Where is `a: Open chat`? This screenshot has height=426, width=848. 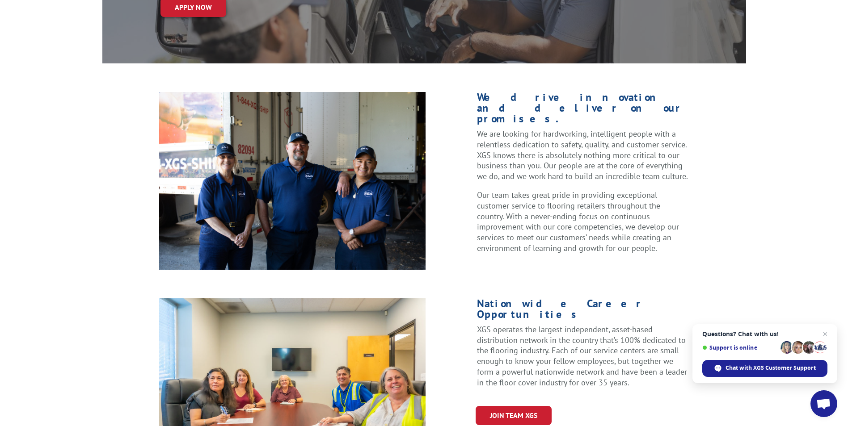 a: Open chat is located at coordinates (824, 404).